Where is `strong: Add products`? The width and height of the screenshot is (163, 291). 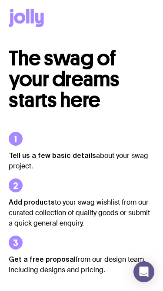
strong: Add products is located at coordinates (32, 202).